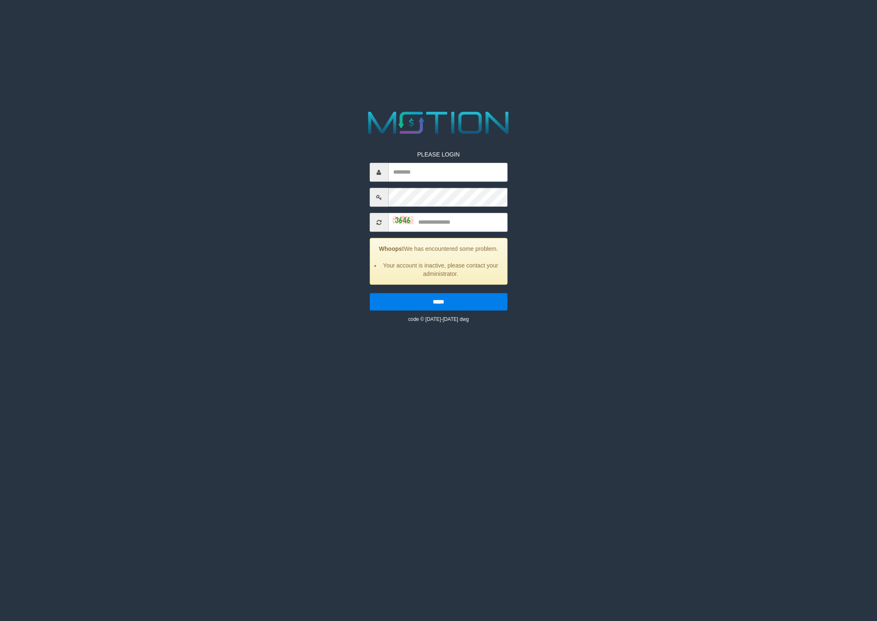 The height and width of the screenshot is (621, 877). What do you see at coordinates (392, 249) in the screenshot?
I see `strong: Whoops!` at bounding box center [392, 249].